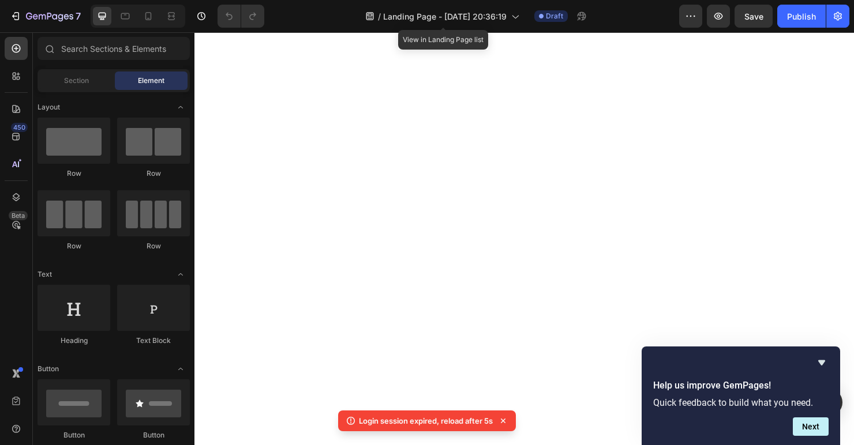 This screenshot has height=445, width=854. Describe the element at coordinates (74, 341) in the screenshot. I see `div: Heading` at that location.